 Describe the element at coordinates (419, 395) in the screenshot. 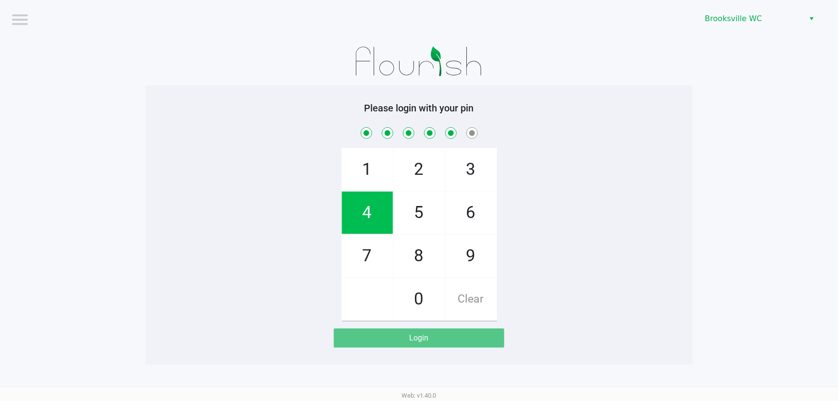

I see `span: Web: v1.40.0` at that location.